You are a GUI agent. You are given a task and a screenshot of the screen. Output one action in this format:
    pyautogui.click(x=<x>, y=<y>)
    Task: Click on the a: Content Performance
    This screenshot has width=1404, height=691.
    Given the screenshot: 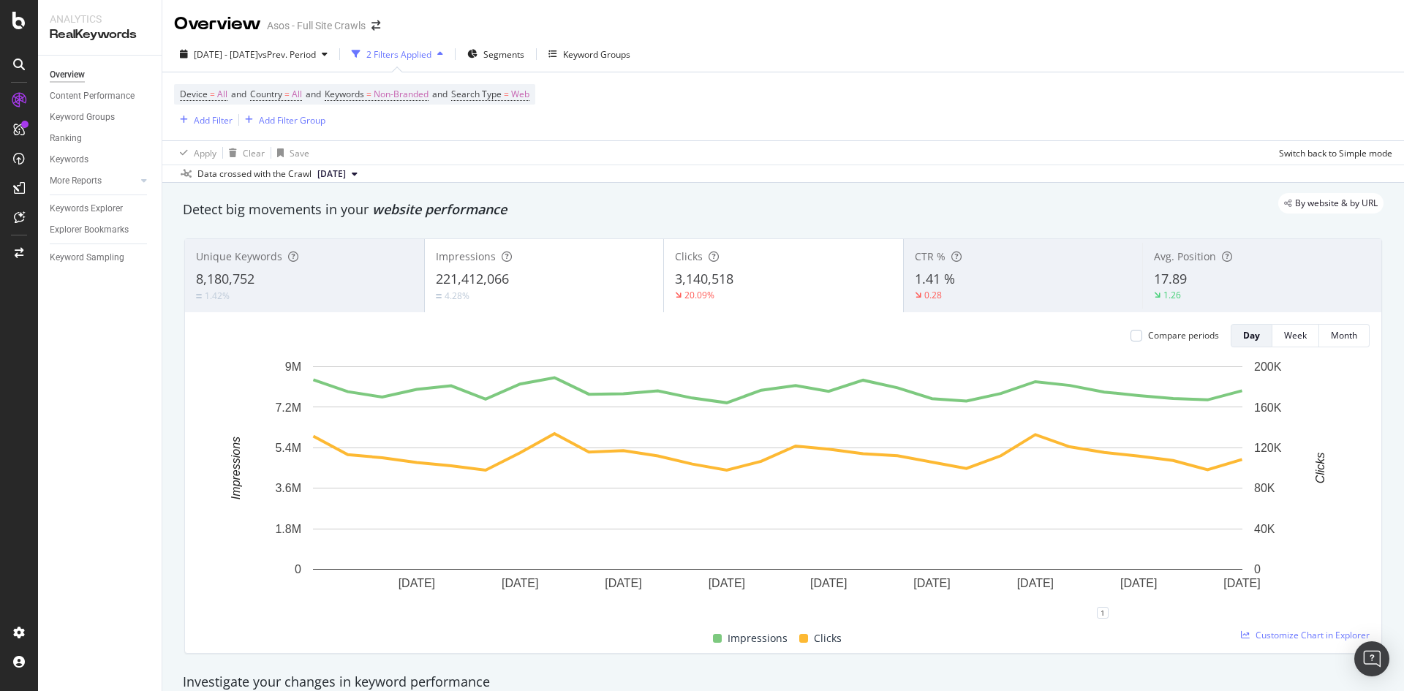 What is the action you would take?
    pyautogui.click(x=100, y=96)
    